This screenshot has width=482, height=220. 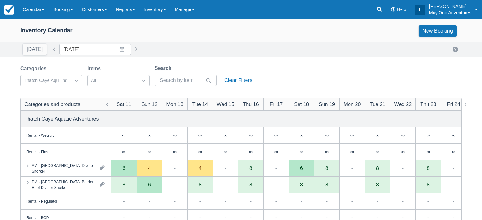 What do you see at coordinates (403, 104) in the screenshot?
I see `div: Wed 22` at bounding box center [403, 104].